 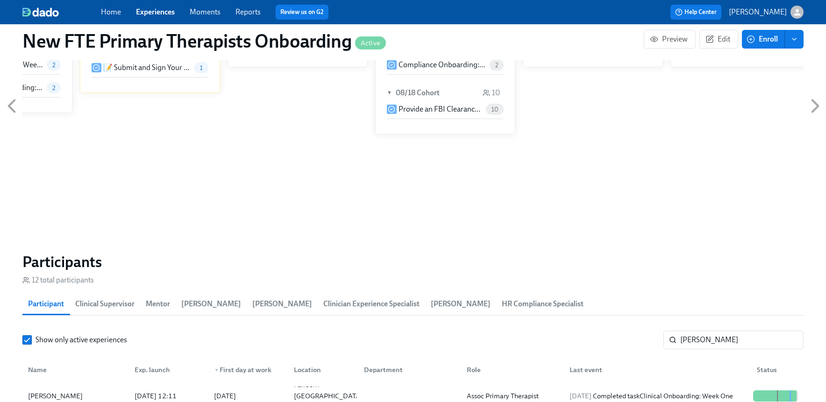 I want to click on button: Help Center, so click(x=696, y=12).